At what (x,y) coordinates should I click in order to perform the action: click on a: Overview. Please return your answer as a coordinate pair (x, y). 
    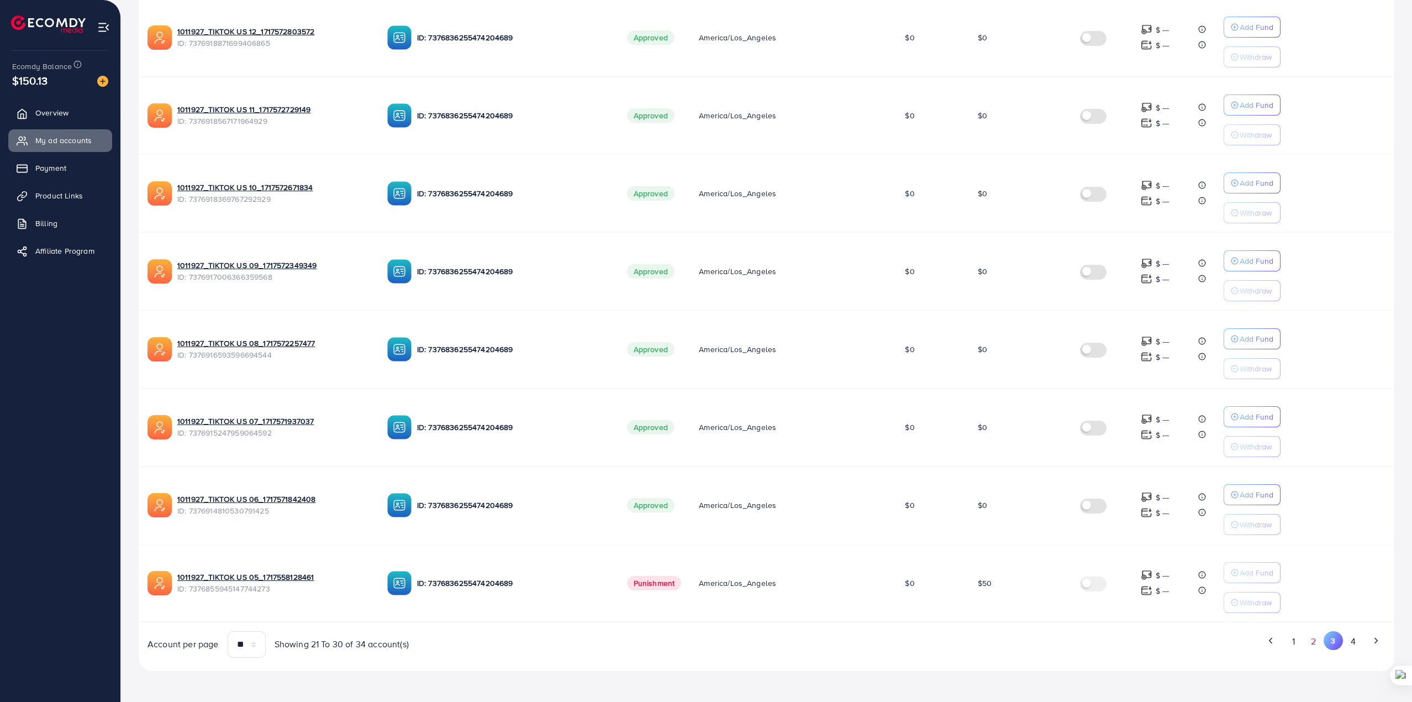
    Looking at the image, I should click on (60, 113).